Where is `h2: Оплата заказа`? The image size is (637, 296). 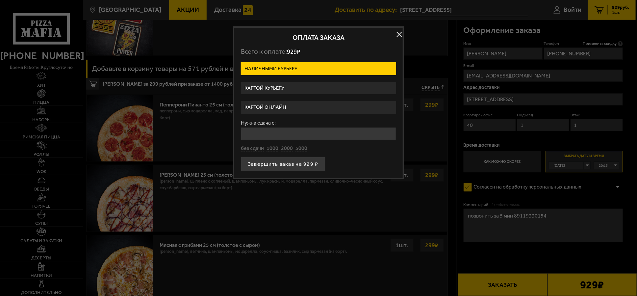
h2: Оплата заказа is located at coordinates (319, 38).